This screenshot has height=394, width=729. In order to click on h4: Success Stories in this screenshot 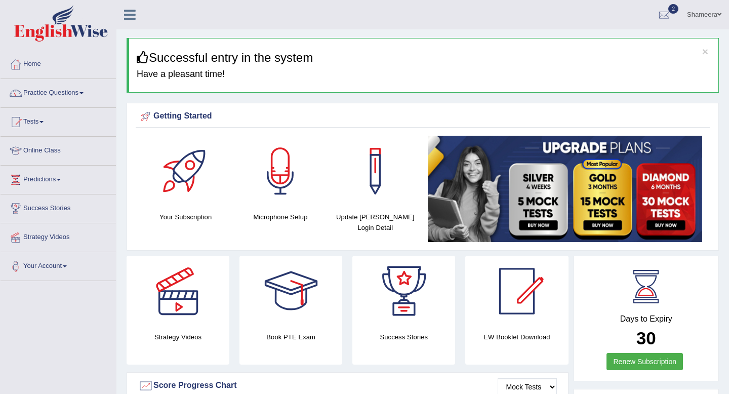, I will do `click(404, 337)`.